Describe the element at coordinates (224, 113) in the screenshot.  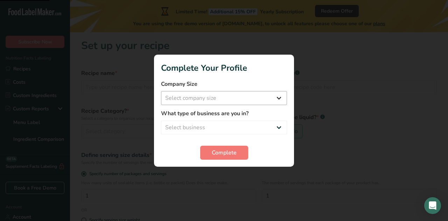
I see `label: What type of business are you in?` at that location.